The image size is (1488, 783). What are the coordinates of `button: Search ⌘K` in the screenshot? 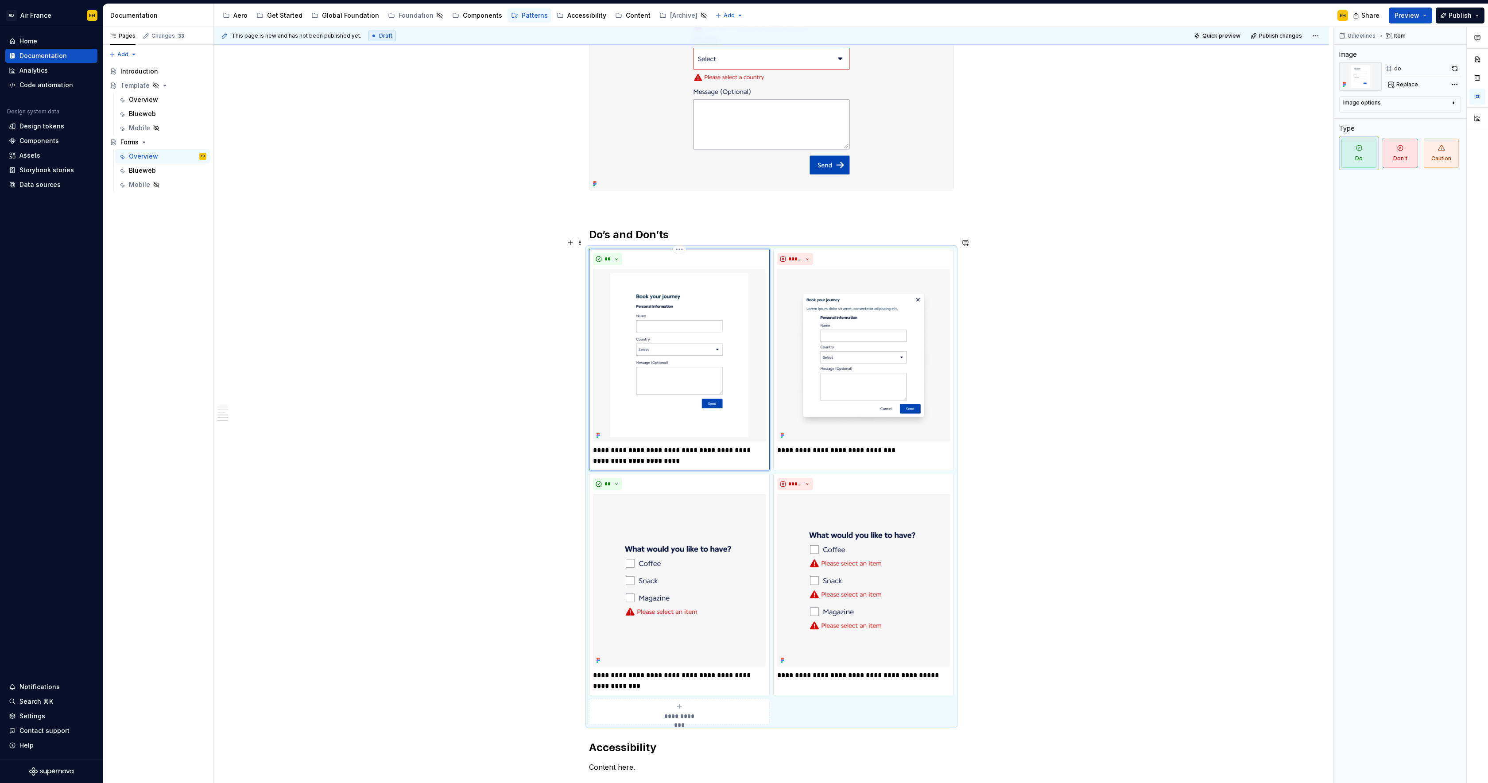 It's located at (51, 701).